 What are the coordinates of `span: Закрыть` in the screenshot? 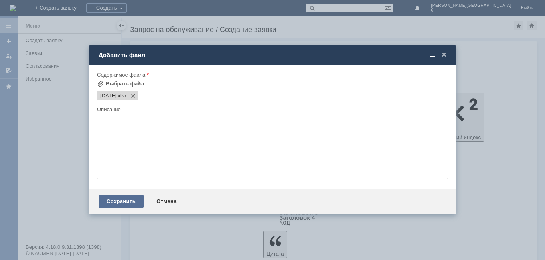 It's located at (444, 55).